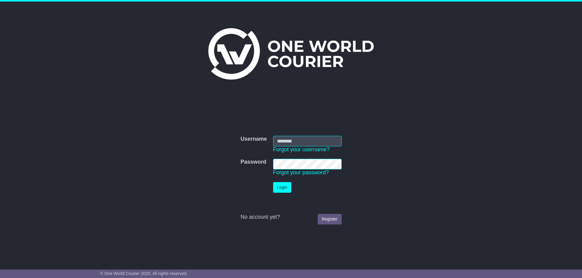  What do you see at coordinates (290, 217) in the screenshot?
I see `div: No account yet?` at bounding box center [290, 217].